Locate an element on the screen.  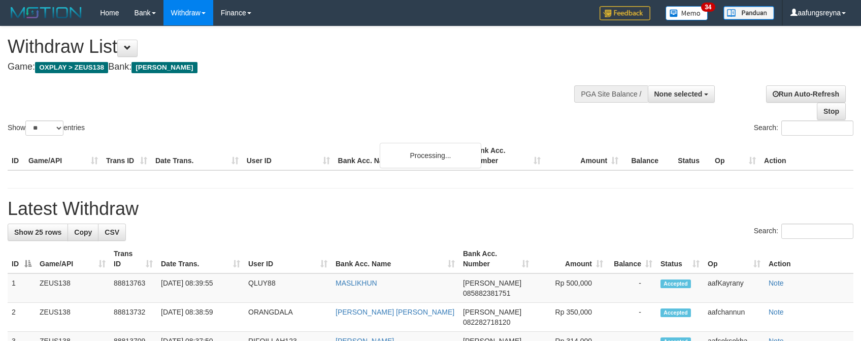
a: MASLIKHUN is located at coordinates (356, 283).